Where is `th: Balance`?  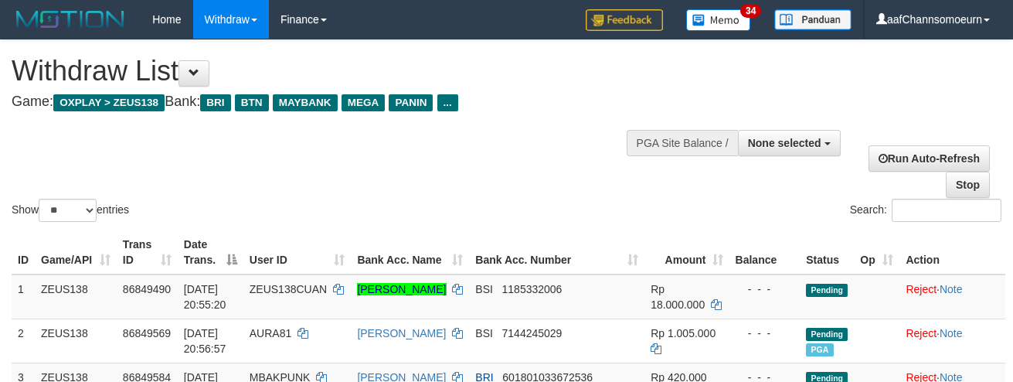 th: Balance is located at coordinates (765, 252).